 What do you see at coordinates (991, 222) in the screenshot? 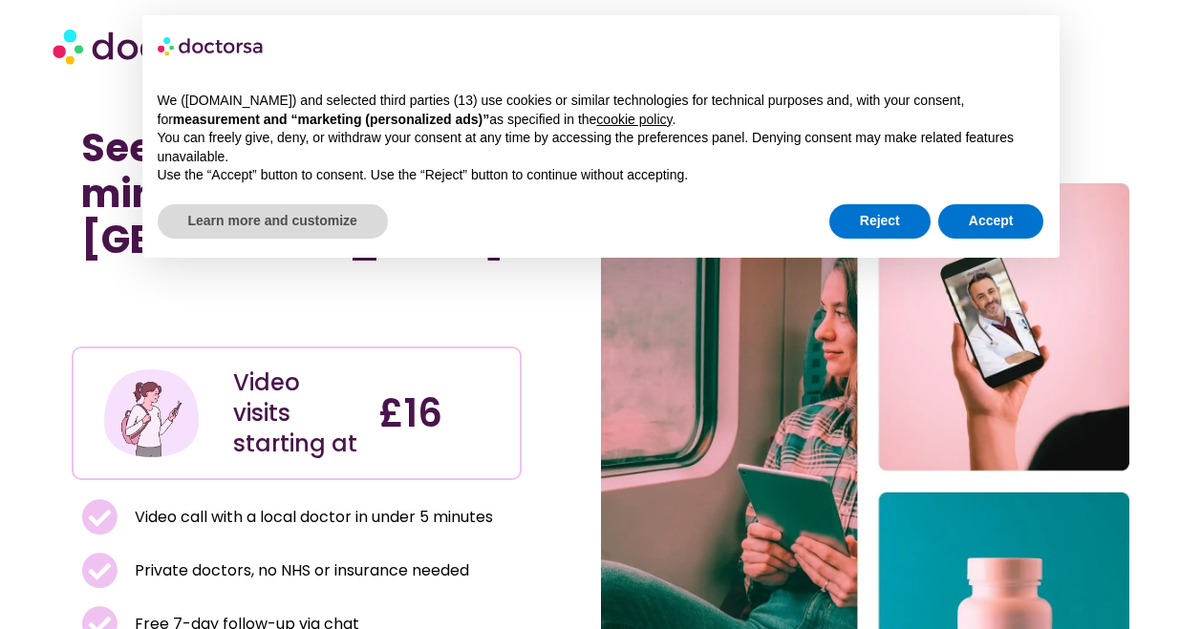
I see `button: Accept` at bounding box center [991, 222].